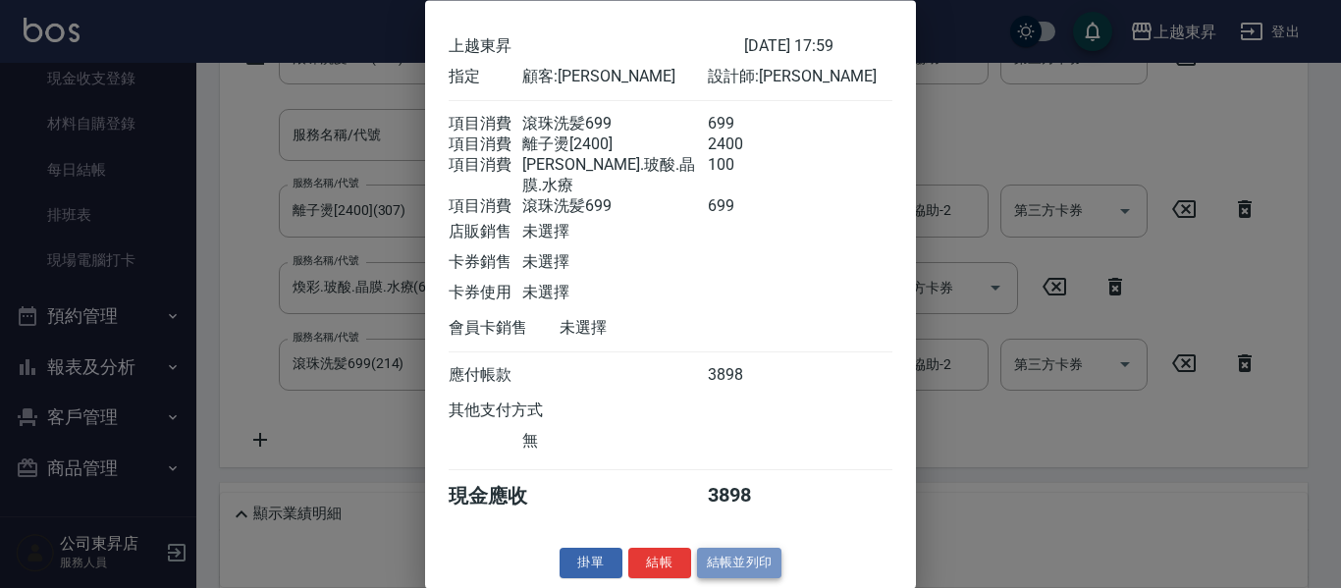  What do you see at coordinates (739, 563) in the screenshot?
I see `button: 結帳並列印` at bounding box center [739, 563].